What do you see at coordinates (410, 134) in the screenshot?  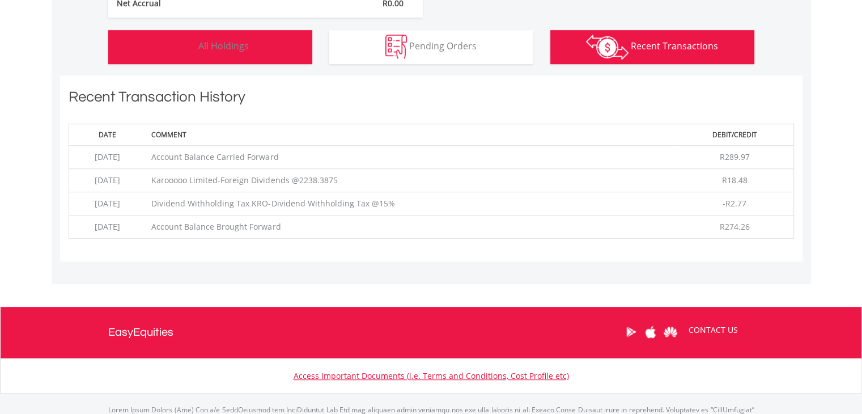 I see `th: Comment` at bounding box center [410, 134].